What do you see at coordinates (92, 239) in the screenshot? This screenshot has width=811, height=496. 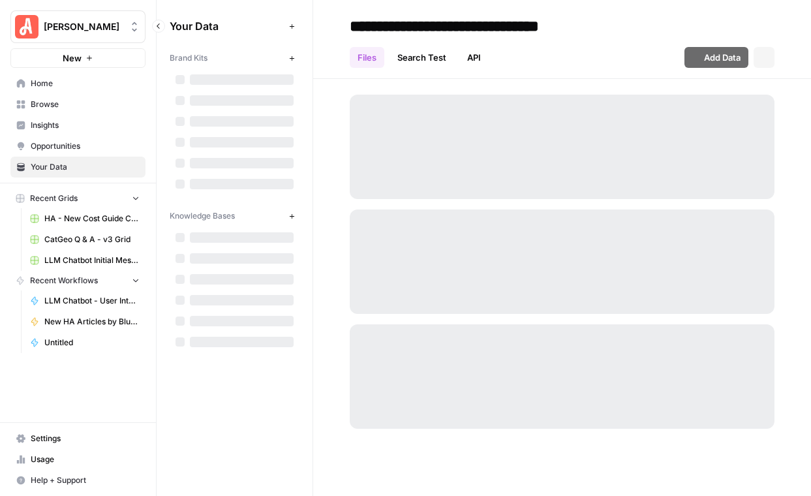 I see `span: CatGeo Q & A - v3 Grid` at bounding box center [92, 239].